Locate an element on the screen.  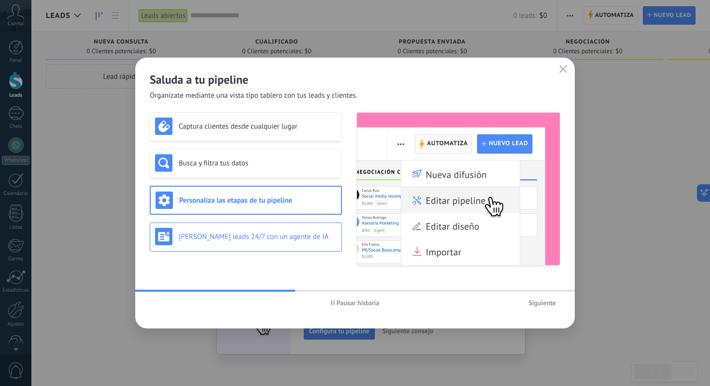
button: Siguiente is located at coordinates (542, 302).